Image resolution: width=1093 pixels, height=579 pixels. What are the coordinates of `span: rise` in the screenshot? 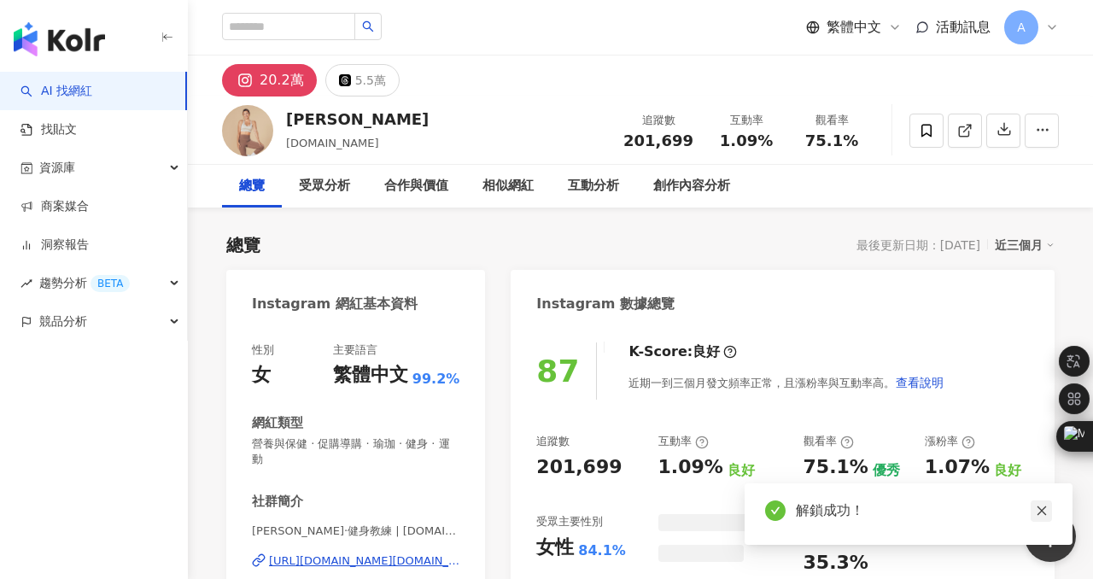 It's located at (26, 283).